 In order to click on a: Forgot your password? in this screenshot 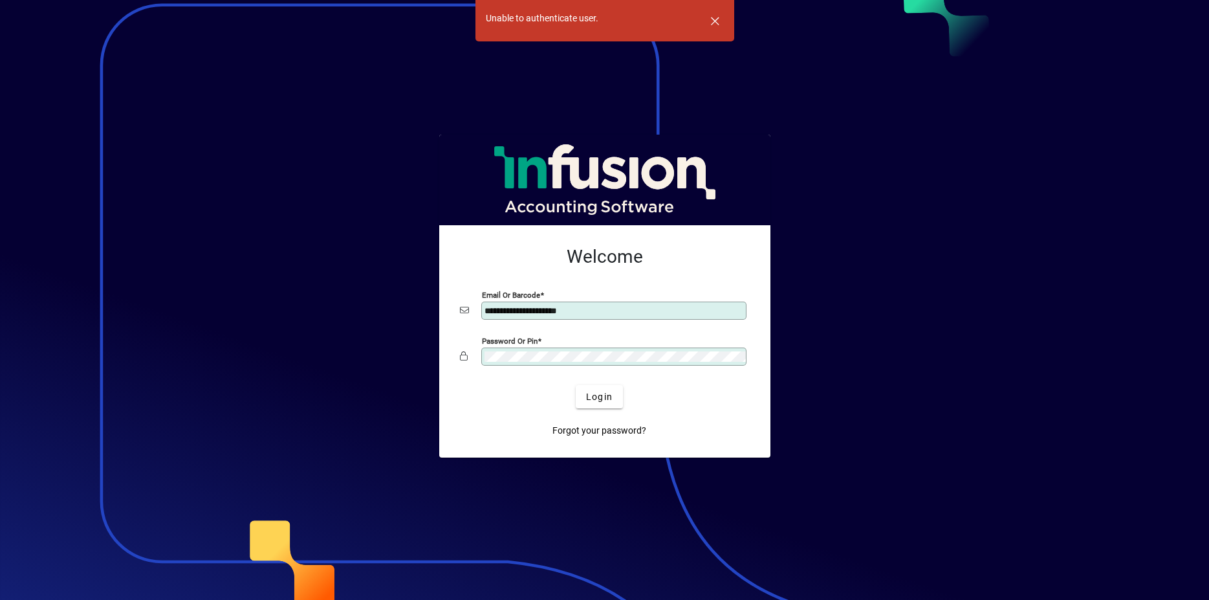, I will do `click(599, 430)`.